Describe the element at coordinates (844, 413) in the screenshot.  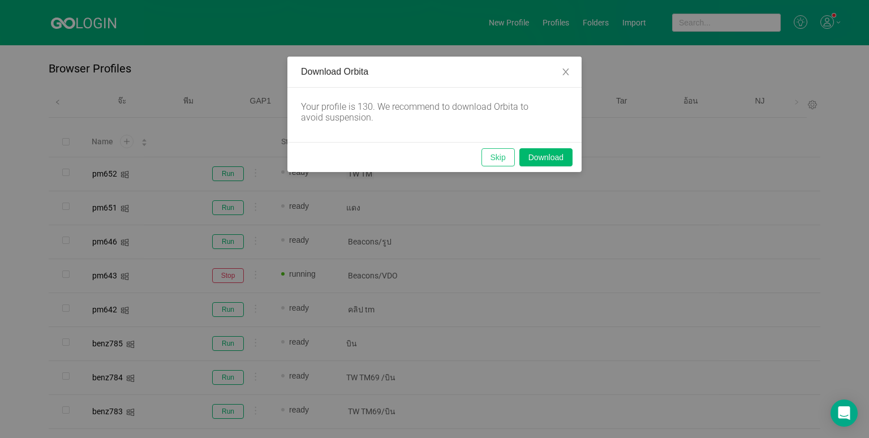
I see `div: Open Intercom Messenger` at that location.